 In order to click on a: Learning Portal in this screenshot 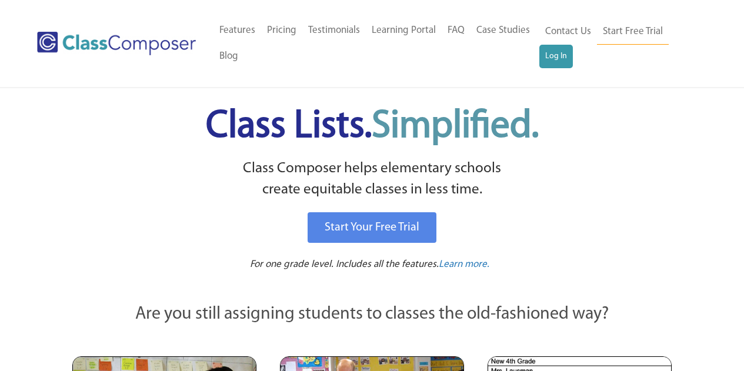, I will do `click(404, 31)`.